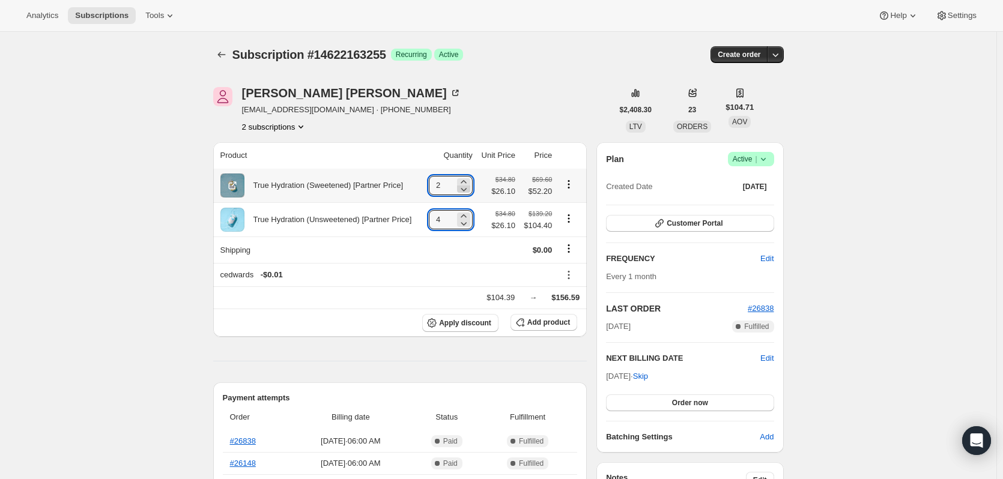 The image size is (1003, 479). I want to click on span: Subscription #14622163255, so click(309, 55).